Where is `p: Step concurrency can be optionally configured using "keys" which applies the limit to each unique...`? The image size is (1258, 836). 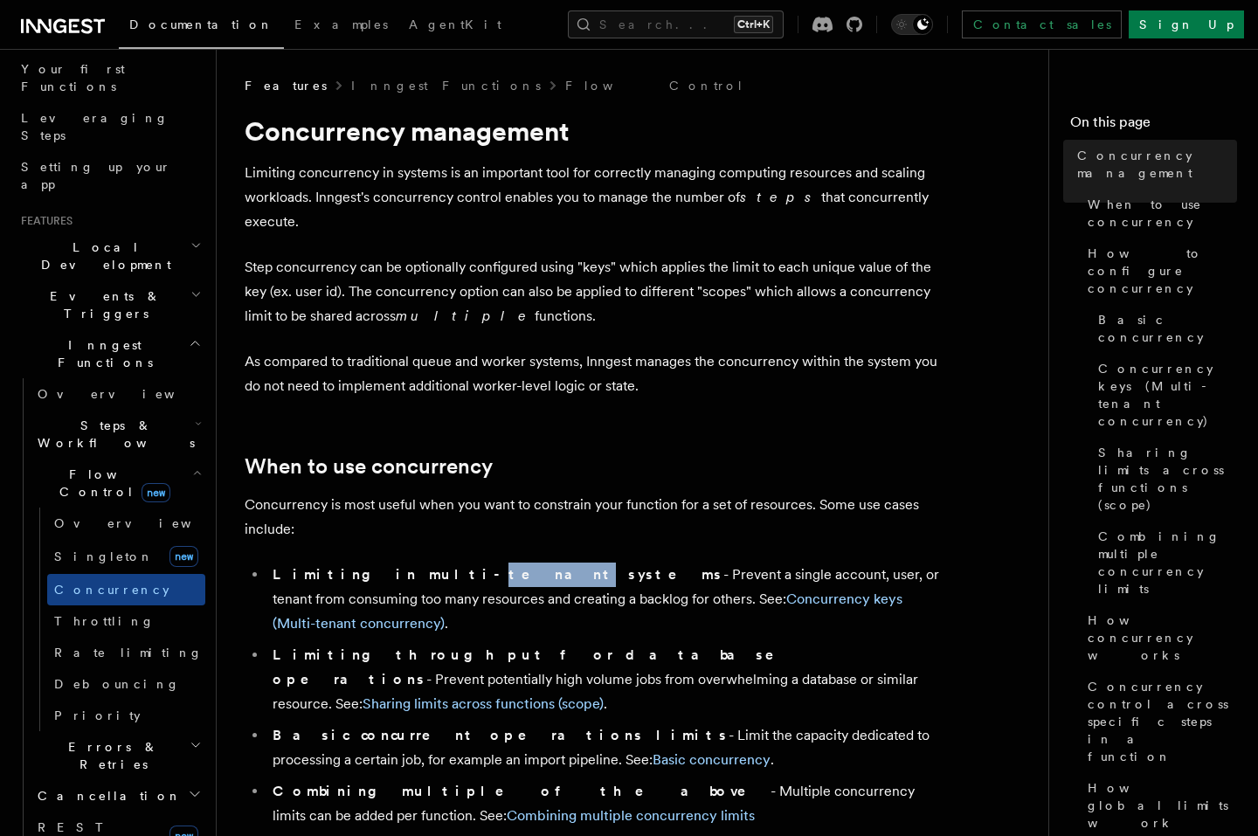 p: Step concurrency can be optionally configured using "keys" which applies the limit to each unique... is located at coordinates (594, 292).